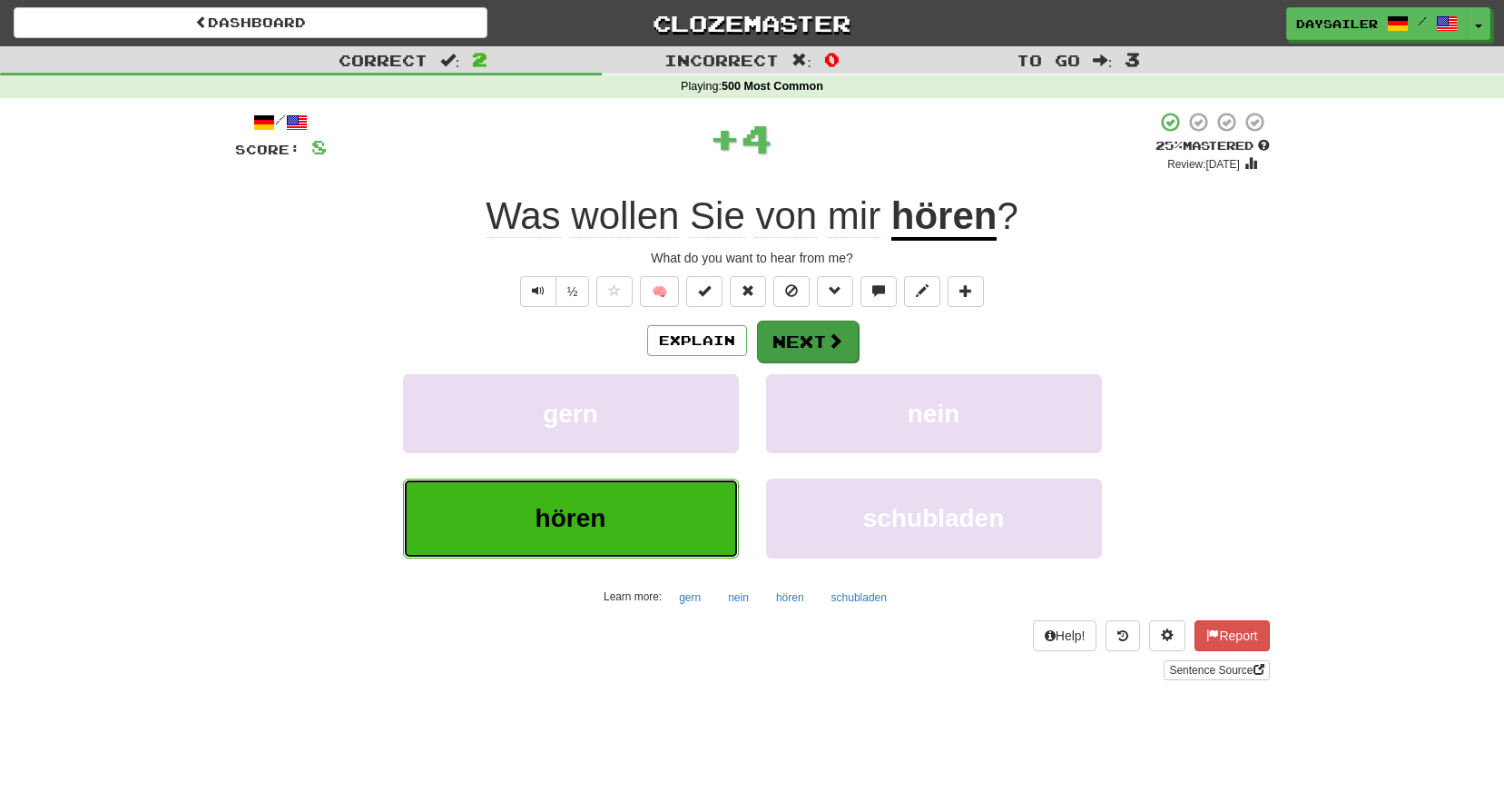  Describe the element at coordinates (1065, 636) in the screenshot. I see `button: Help!` at that location.